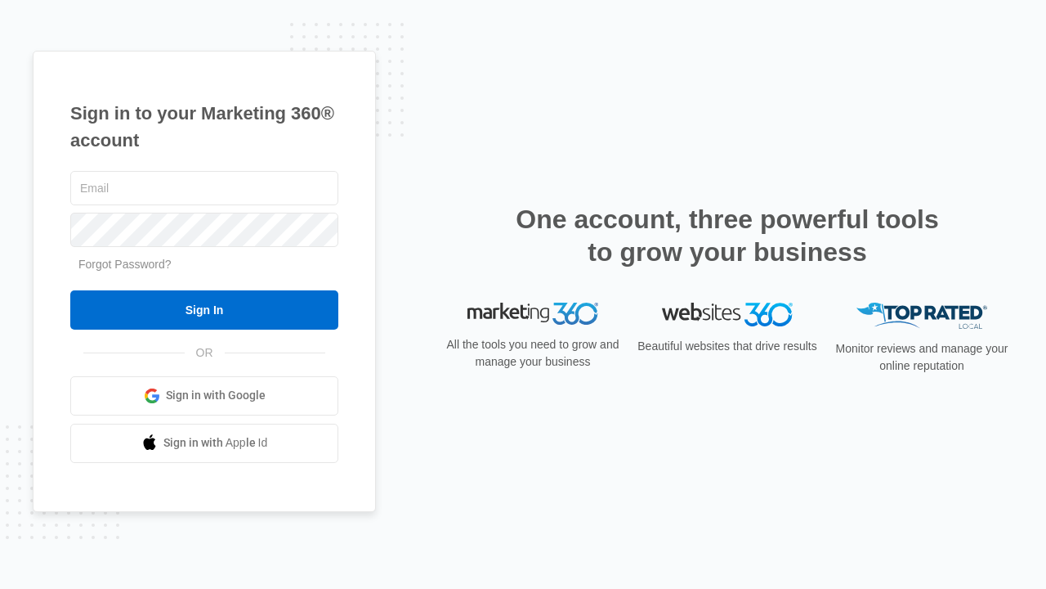 Image resolution: width=1046 pixels, height=589 pixels. I want to click on img: Marketing 360, so click(533, 314).